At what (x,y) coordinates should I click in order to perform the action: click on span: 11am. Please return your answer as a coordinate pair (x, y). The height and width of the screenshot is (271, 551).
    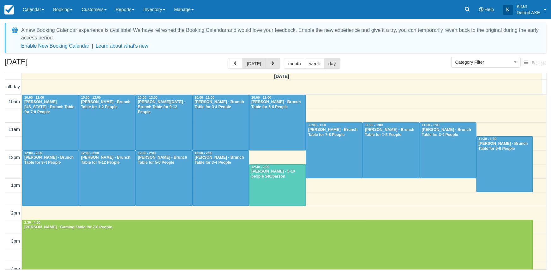
    Looking at the image, I should click on (14, 130).